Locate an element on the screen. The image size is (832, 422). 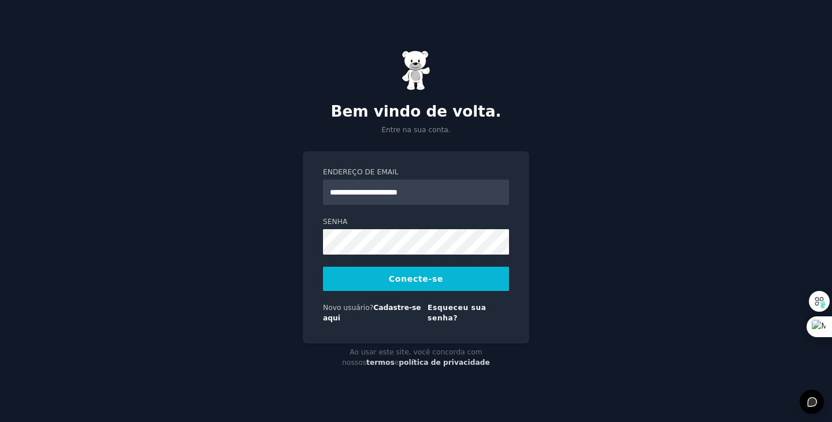
font: Conecte-se is located at coordinates (416, 279).